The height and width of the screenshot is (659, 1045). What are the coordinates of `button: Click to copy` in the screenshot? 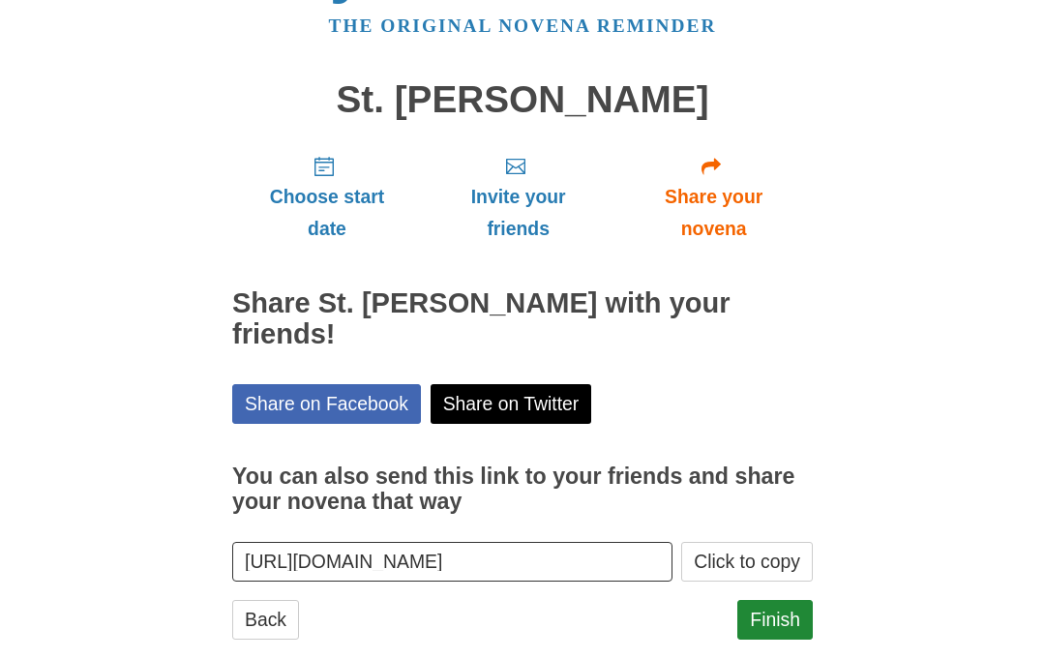 It's located at (747, 562).